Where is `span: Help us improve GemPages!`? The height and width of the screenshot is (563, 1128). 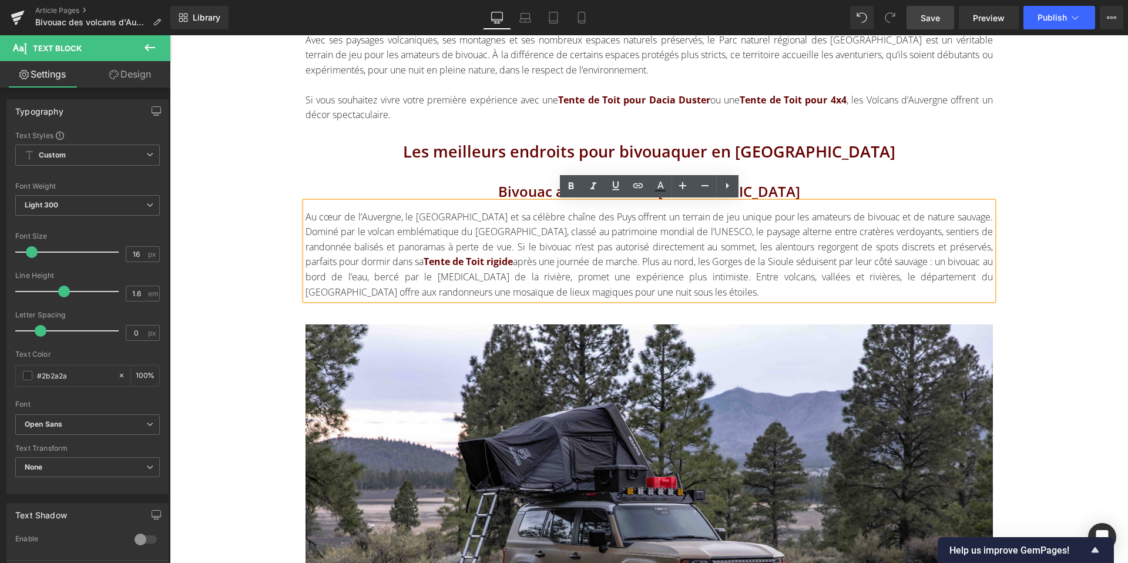 span: Help us improve GemPages! is located at coordinates (1019, 550).